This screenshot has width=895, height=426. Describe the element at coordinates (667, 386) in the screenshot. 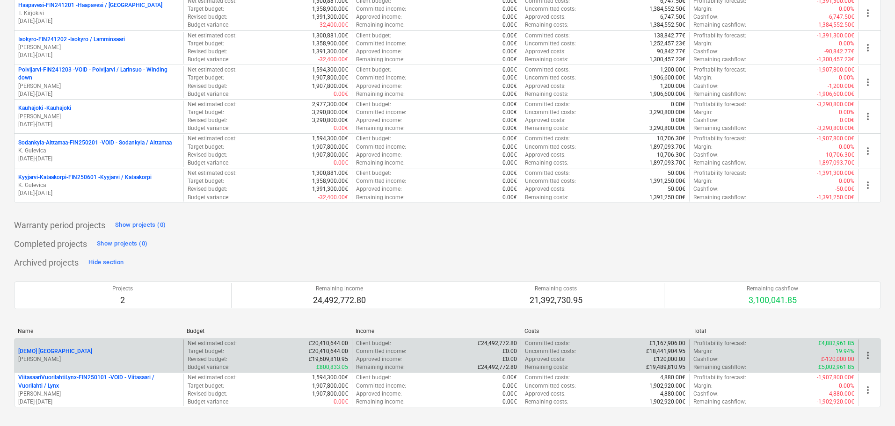

I see `p: 1,902,920.00€` at that location.